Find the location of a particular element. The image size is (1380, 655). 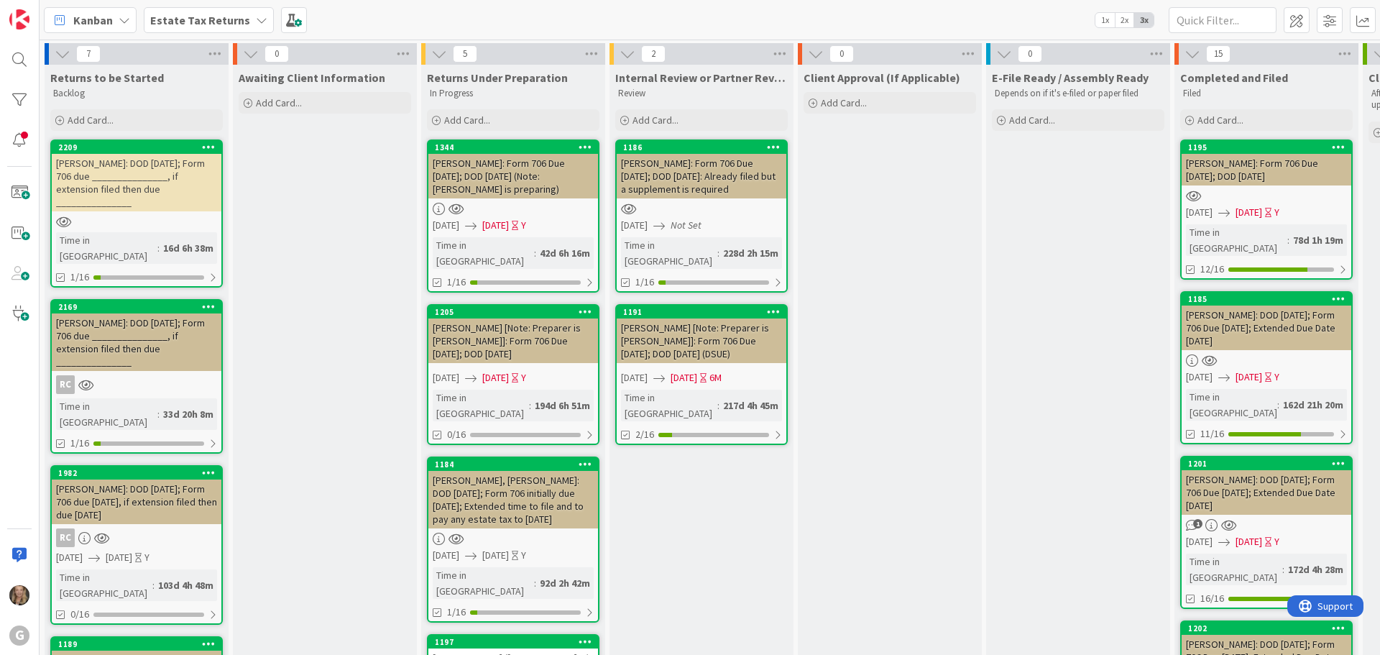

span: 12/16 is located at coordinates (1212, 269).